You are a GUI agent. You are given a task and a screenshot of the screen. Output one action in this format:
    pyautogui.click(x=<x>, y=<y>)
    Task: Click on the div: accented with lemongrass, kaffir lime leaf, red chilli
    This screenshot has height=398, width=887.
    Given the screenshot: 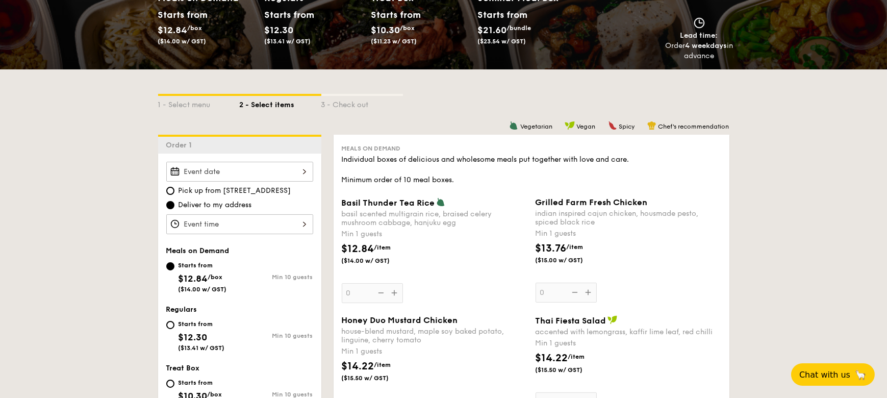 What is the action you would take?
    pyautogui.click(x=628, y=331)
    